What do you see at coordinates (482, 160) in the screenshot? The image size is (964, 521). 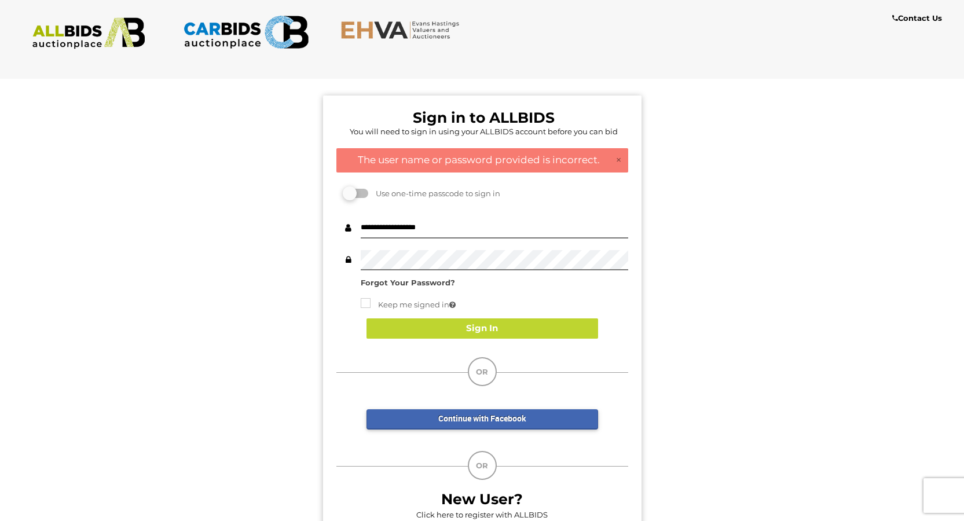 I see `h4: The user name or password provided is incorrect.` at bounding box center [482, 160].